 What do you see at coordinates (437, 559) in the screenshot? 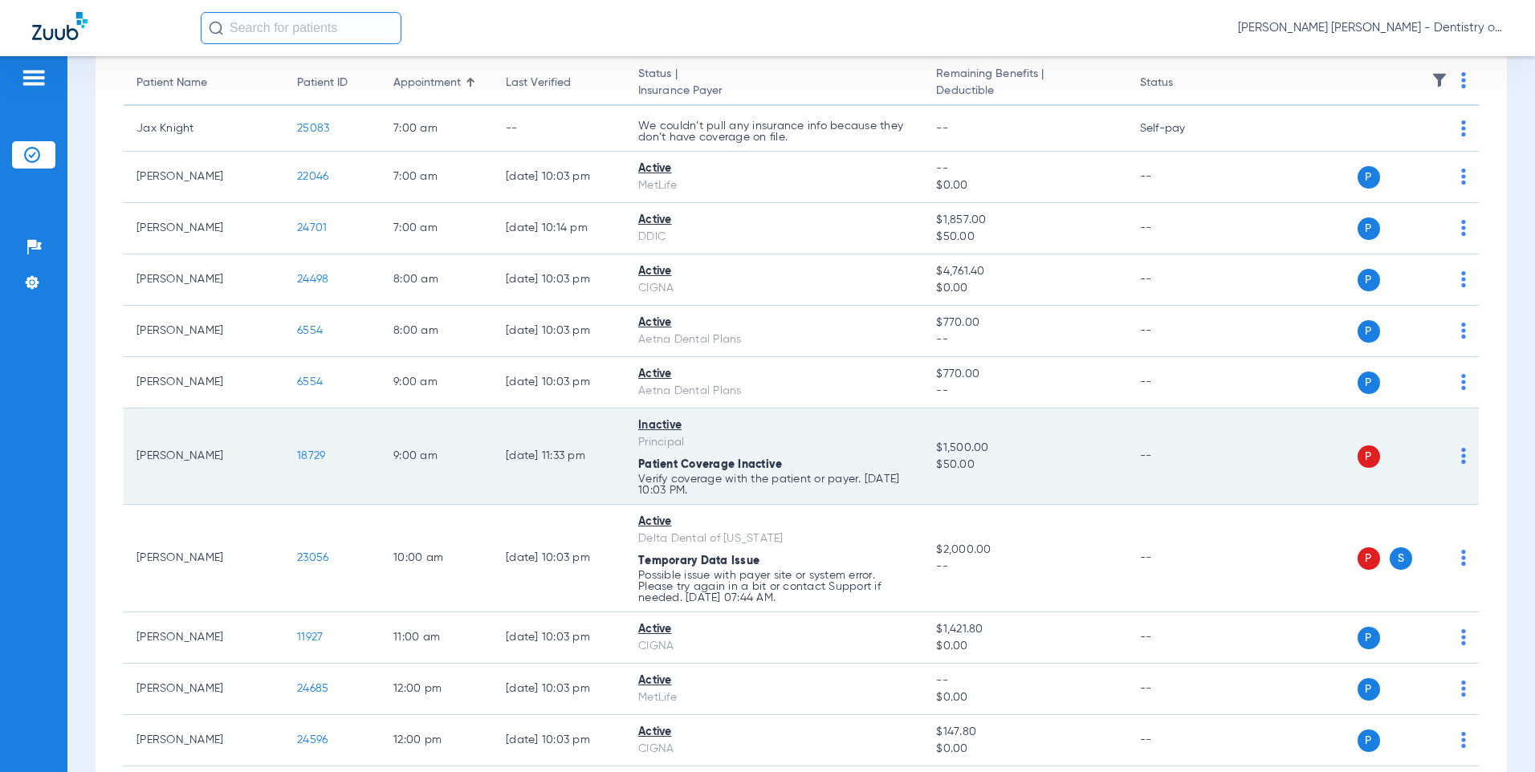
I see `td: 10:00 AM` at bounding box center [437, 559].